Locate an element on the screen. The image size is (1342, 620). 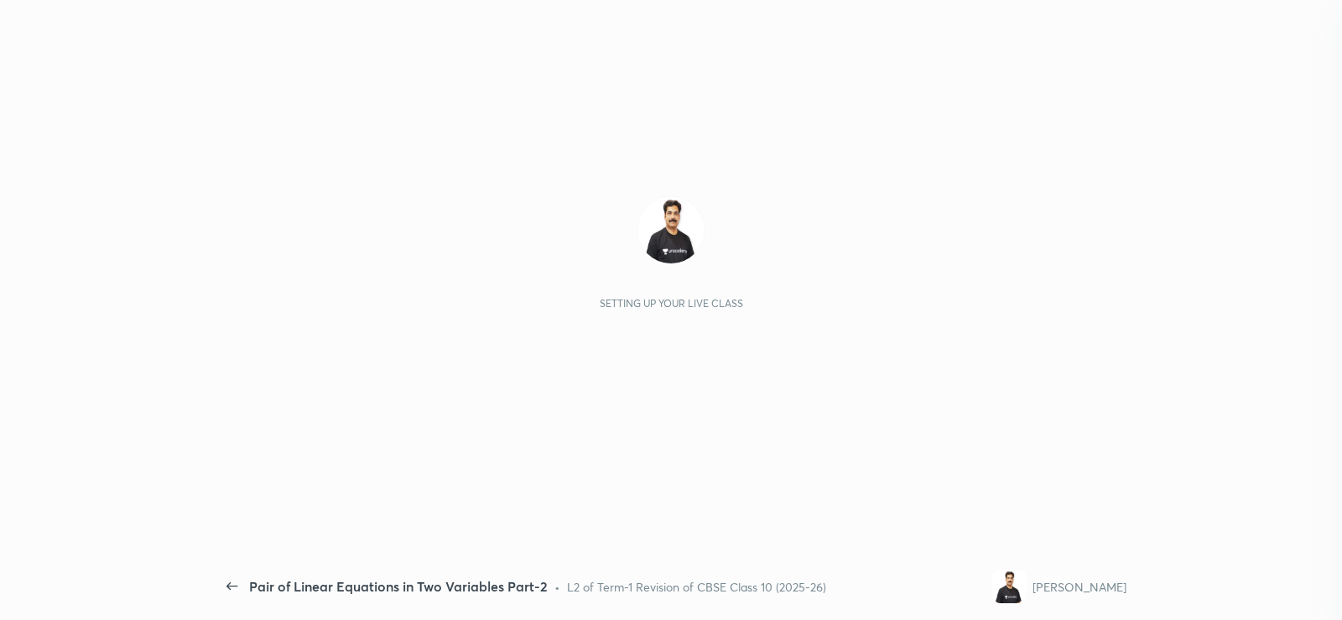
div: L2 of Term-1 Revision of CBSE Class 10 (2025-26) is located at coordinates (696, 586).